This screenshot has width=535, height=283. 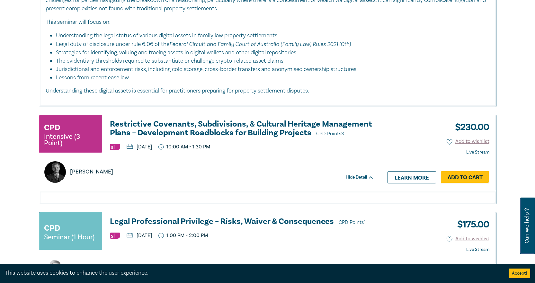 What do you see at coordinates (465, 177) in the screenshot?
I see `a: Add to Cart` at bounding box center [465, 177].